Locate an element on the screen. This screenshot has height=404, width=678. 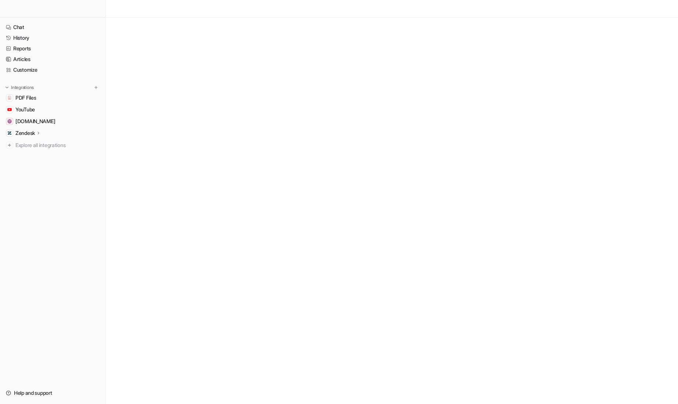
a: Help and support is located at coordinates (53, 393).